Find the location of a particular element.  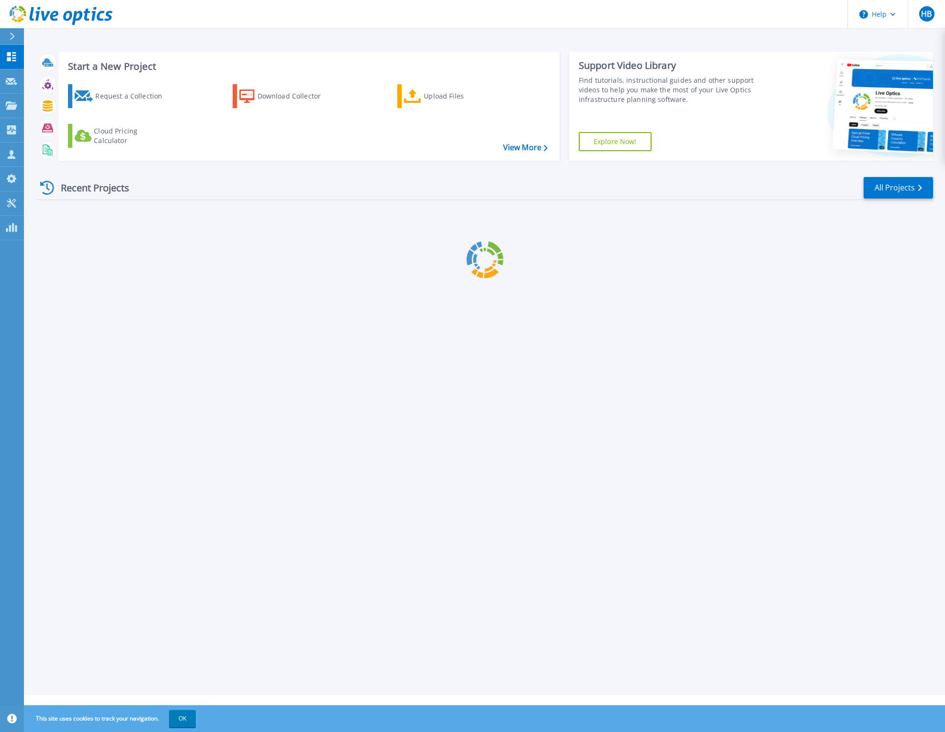

a: Download Collector is located at coordinates (286, 96).